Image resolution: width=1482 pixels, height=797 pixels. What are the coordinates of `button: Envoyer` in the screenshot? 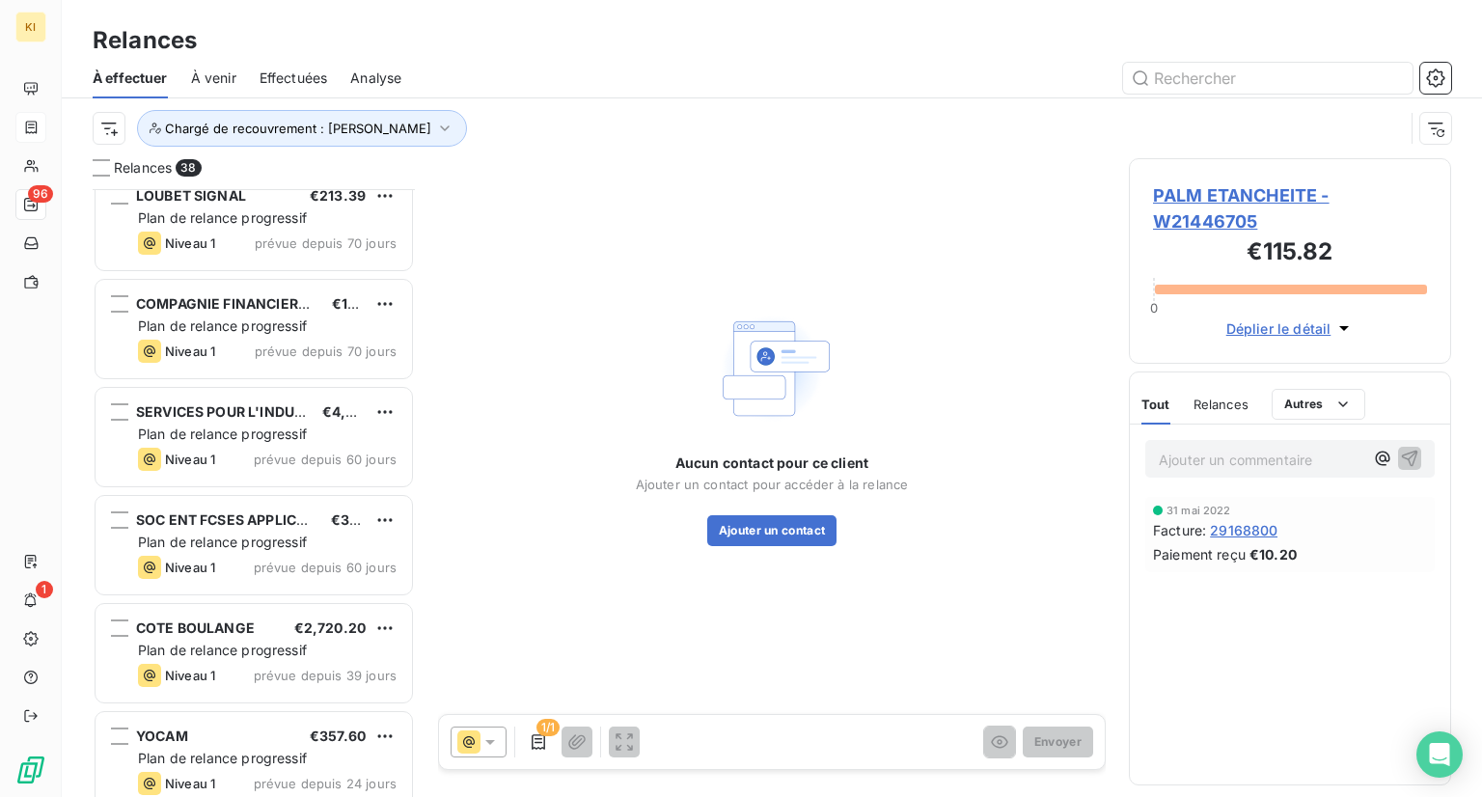 It's located at (1057, 742).